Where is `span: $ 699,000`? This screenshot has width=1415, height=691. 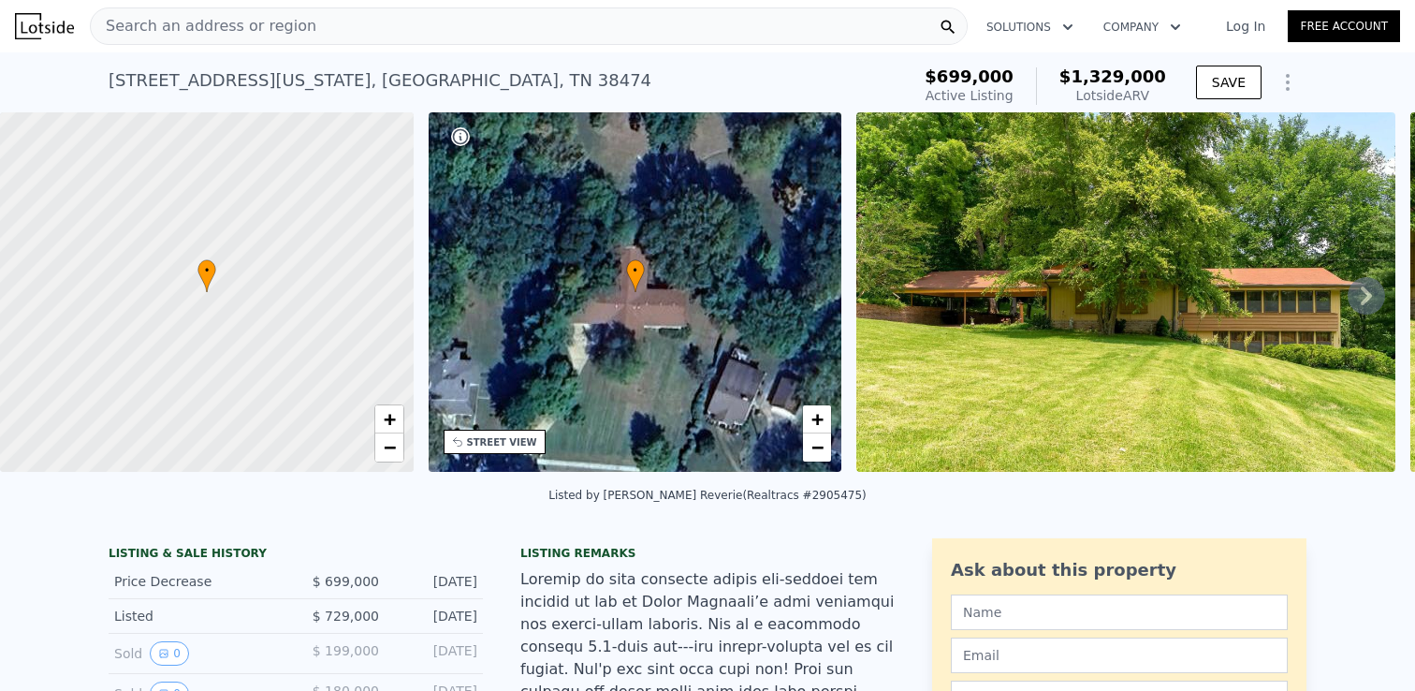
span: $ 699,000 is located at coordinates (345, 581).